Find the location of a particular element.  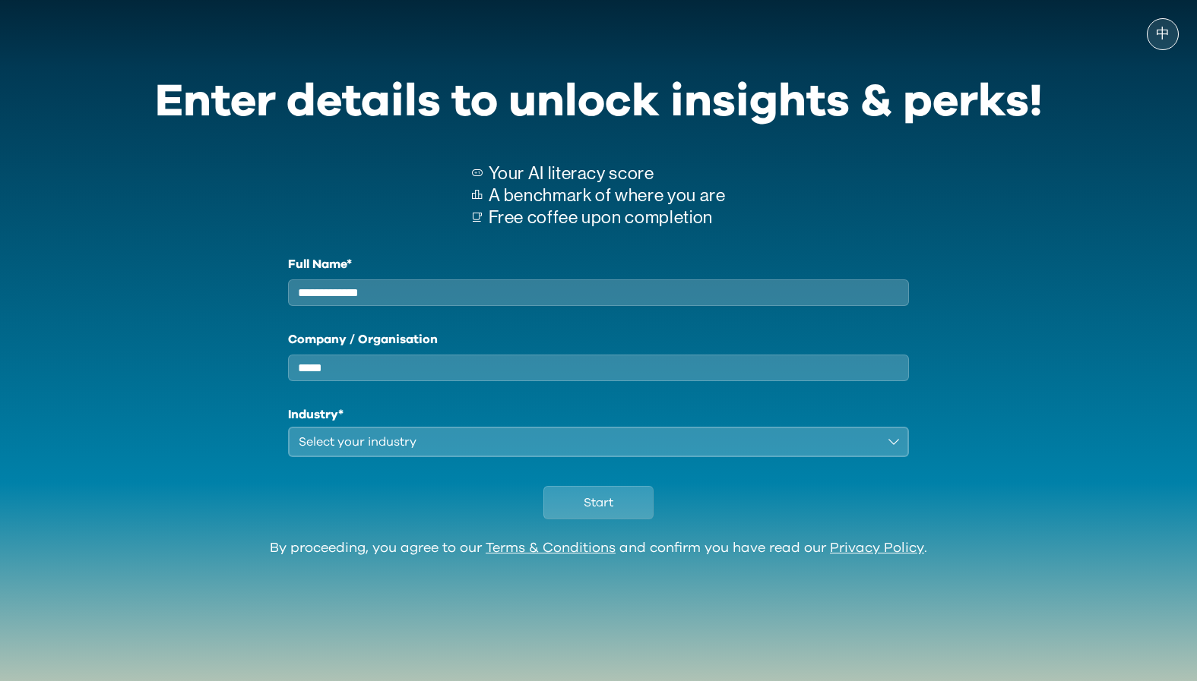

p: Your AI literacy score is located at coordinates (607, 173).